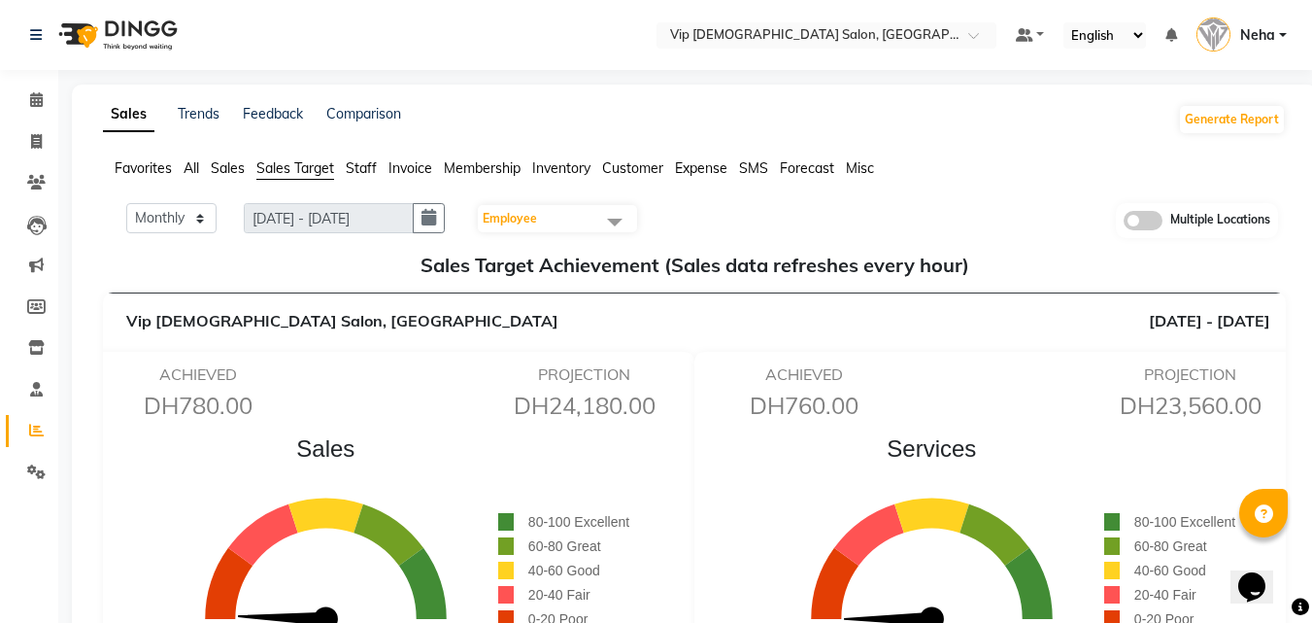 Image resolution: width=1312 pixels, height=623 pixels. I want to click on h5: Sales Target Achievement (Sales data refreshes every hour), so click(694, 265).